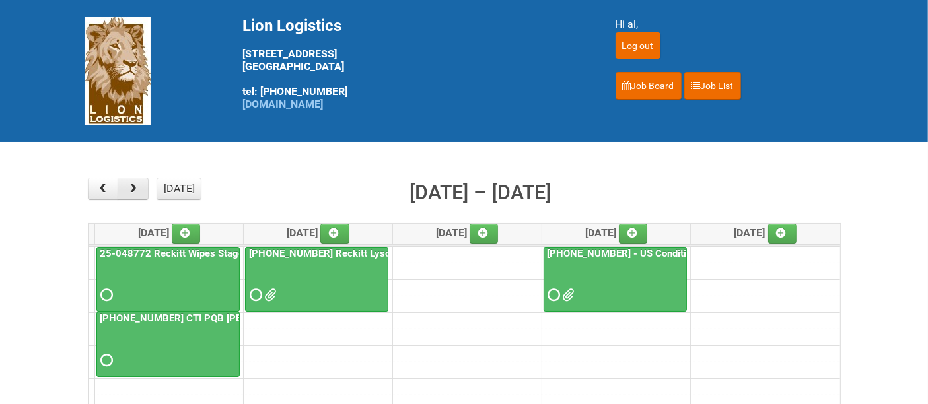 The image size is (928, 404). What do you see at coordinates (638, 46) in the screenshot?
I see `input: Log out` at bounding box center [638, 46].